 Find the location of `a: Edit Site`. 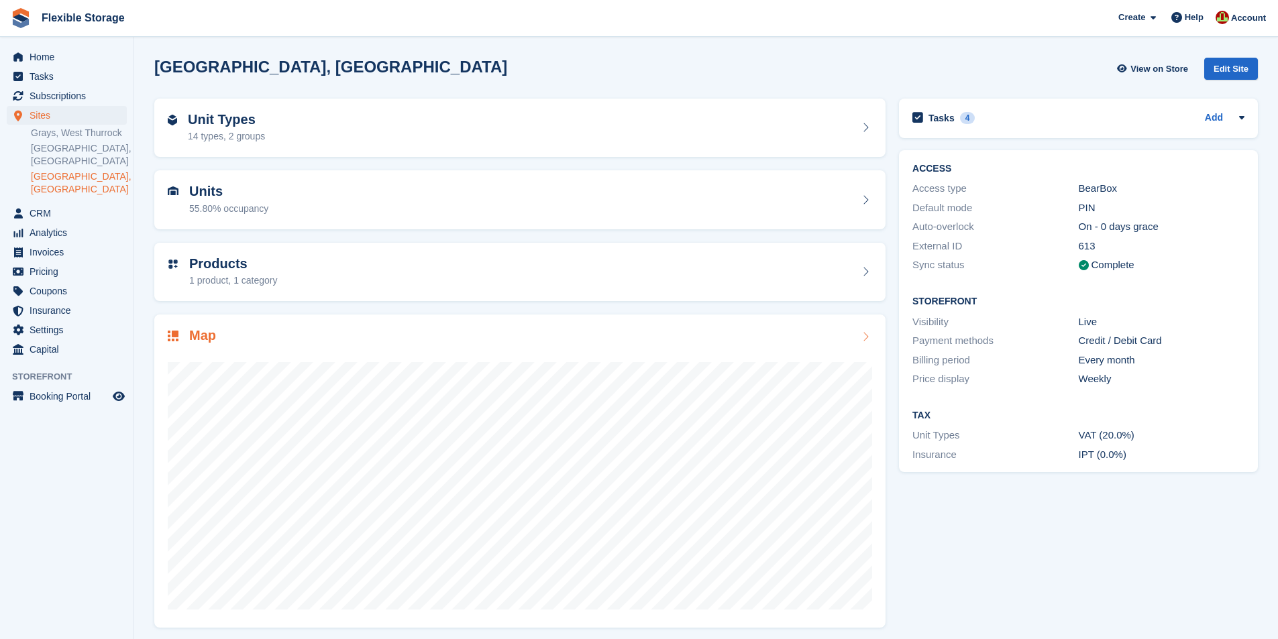

a: Edit Site is located at coordinates (1231, 71).